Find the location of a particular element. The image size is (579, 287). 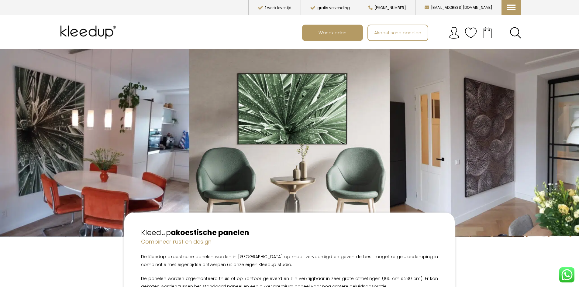

img: account.svg is located at coordinates (454, 33).